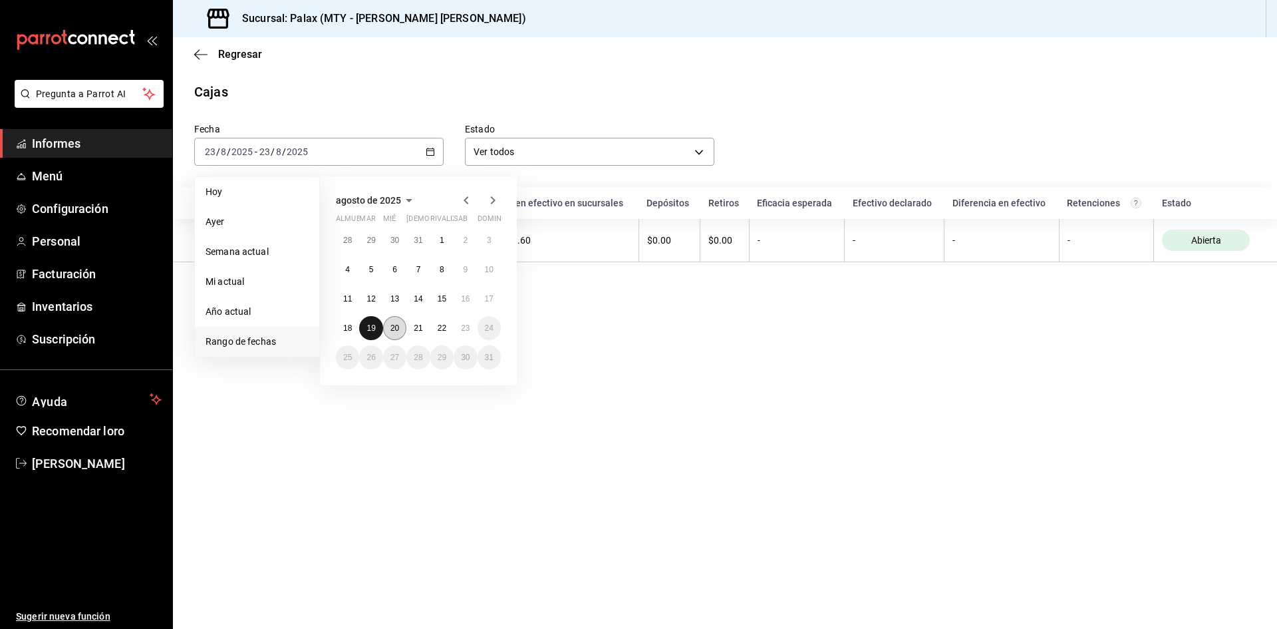 Image resolution: width=1277 pixels, height=629 pixels. Describe the element at coordinates (465, 299) in the screenshot. I see `button: 16 de agosto de 2025` at that location.